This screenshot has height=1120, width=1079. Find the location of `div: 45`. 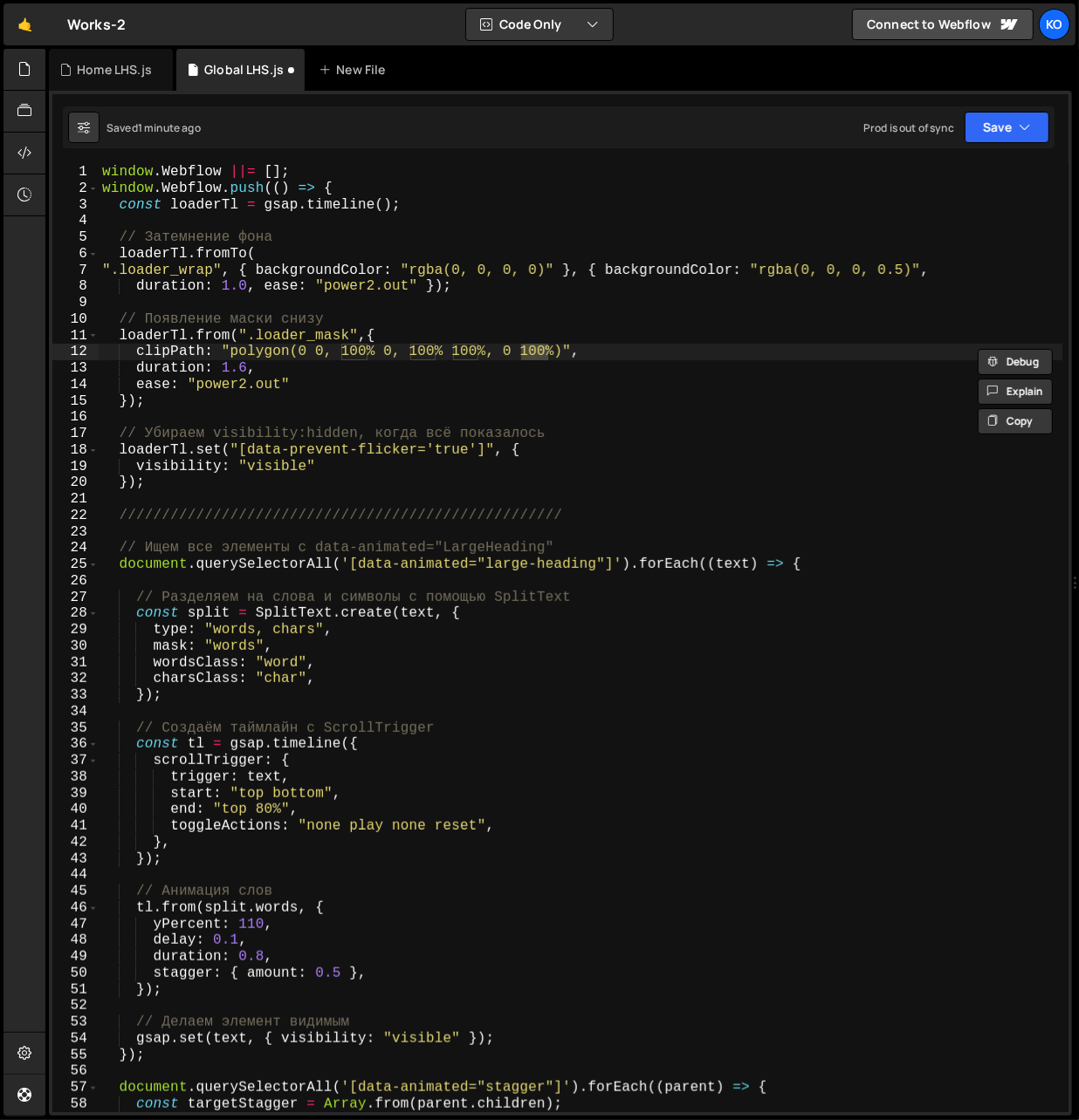

div: 45 is located at coordinates (75, 891).